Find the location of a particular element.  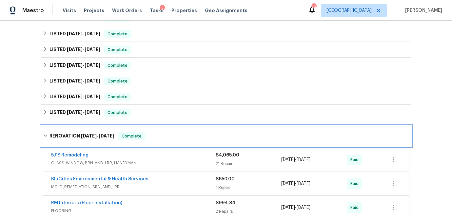

span: FLOORING is located at coordinates (133, 211).